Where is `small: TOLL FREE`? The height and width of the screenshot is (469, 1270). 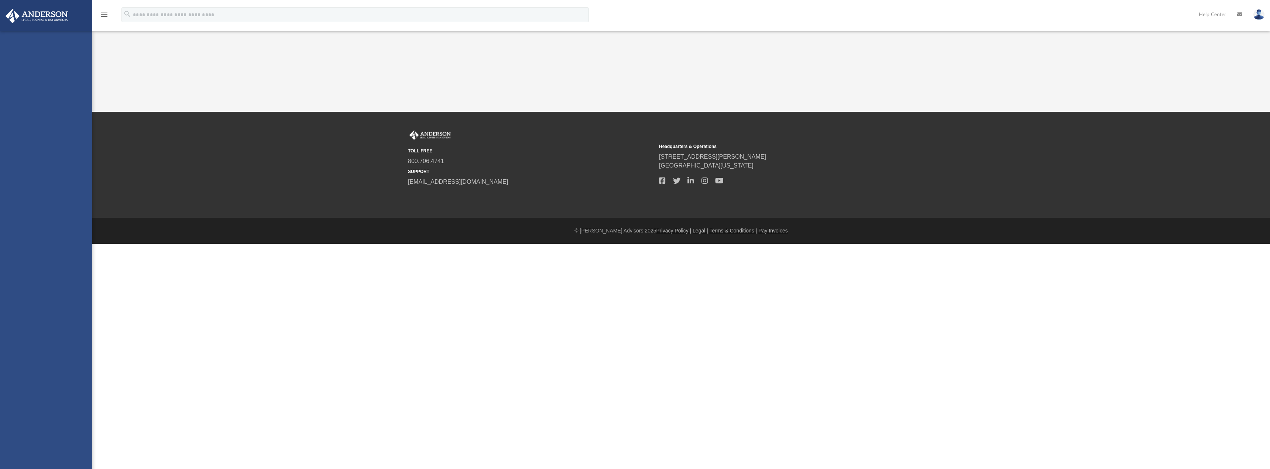 small: TOLL FREE is located at coordinates (531, 151).